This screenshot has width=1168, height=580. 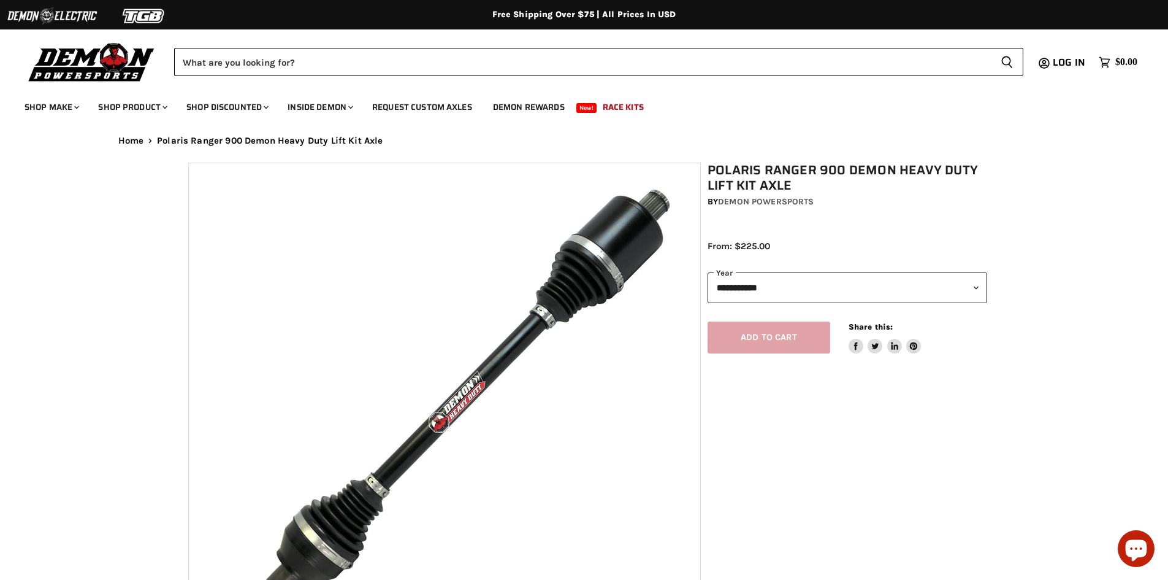 What do you see at coordinates (51, 107) in the screenshot?
I see `a: Shop Make` at bounding box center [51, 107].